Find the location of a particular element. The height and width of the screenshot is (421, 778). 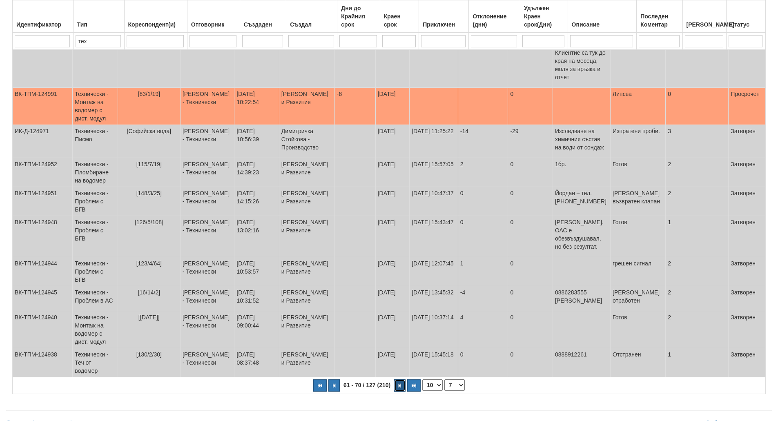

th: Отговорник: No sort applied, activate to apply an ascending sort is located at coordinates (213, 17).